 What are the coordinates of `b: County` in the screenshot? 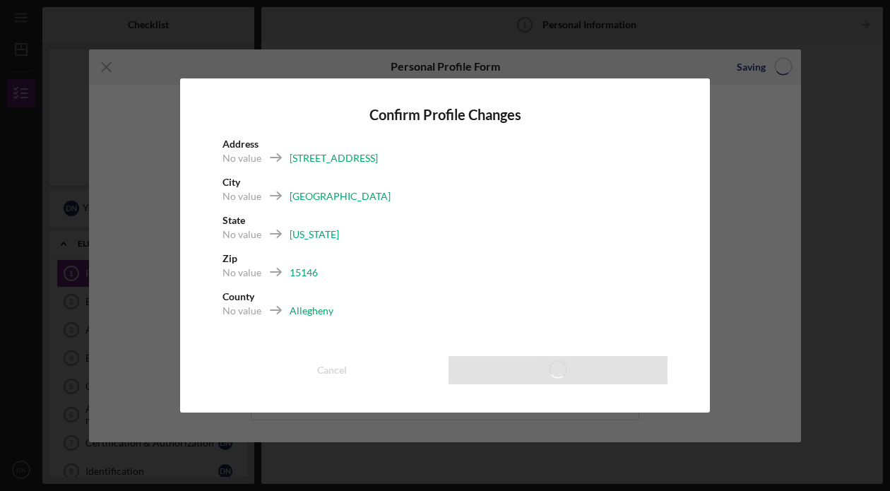 It's located at (238, 296).